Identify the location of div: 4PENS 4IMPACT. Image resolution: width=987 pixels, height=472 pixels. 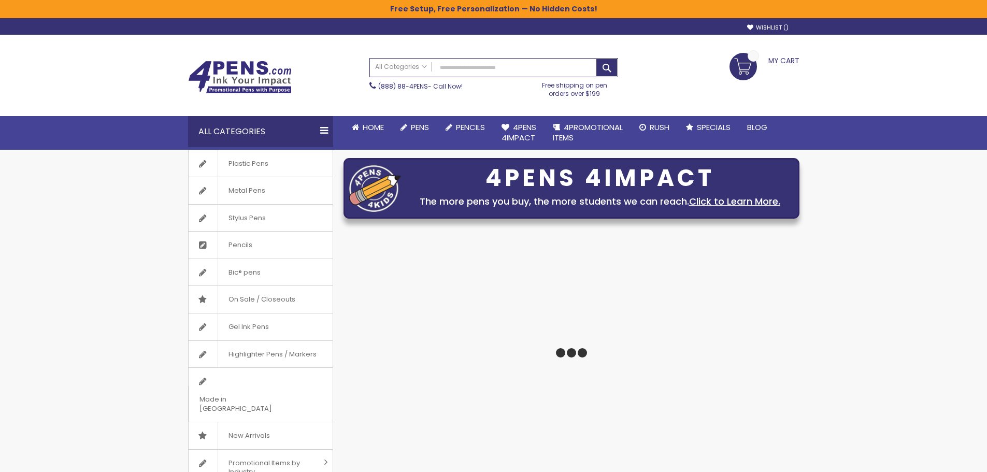
(600, 178).